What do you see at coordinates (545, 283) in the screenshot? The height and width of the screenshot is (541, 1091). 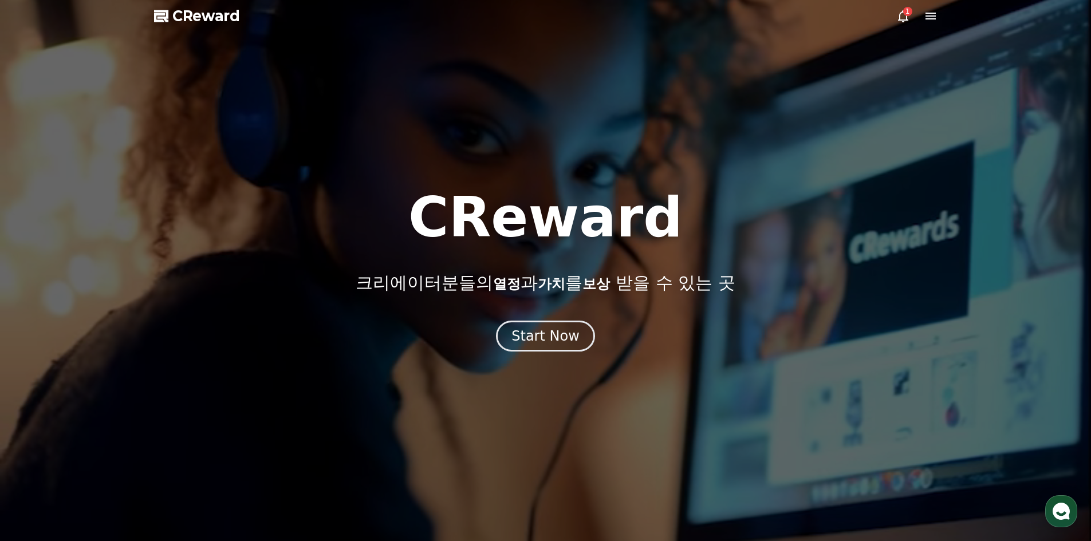 I see `p: 크리에이터분들의 과 를 받을 수 있는 곳` at bounding box center [545, 283].